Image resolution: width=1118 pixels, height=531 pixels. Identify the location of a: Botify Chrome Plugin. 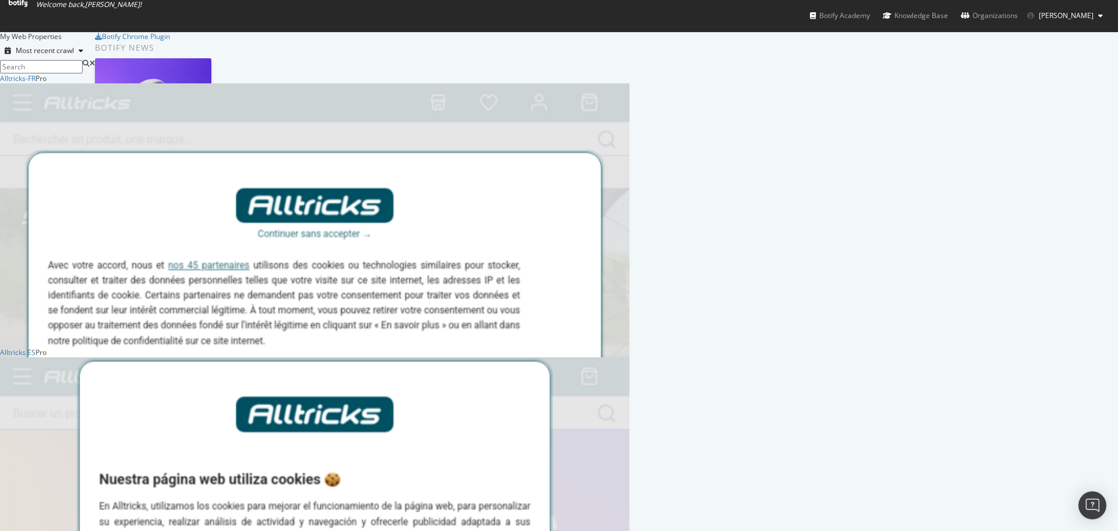
(132, 36).